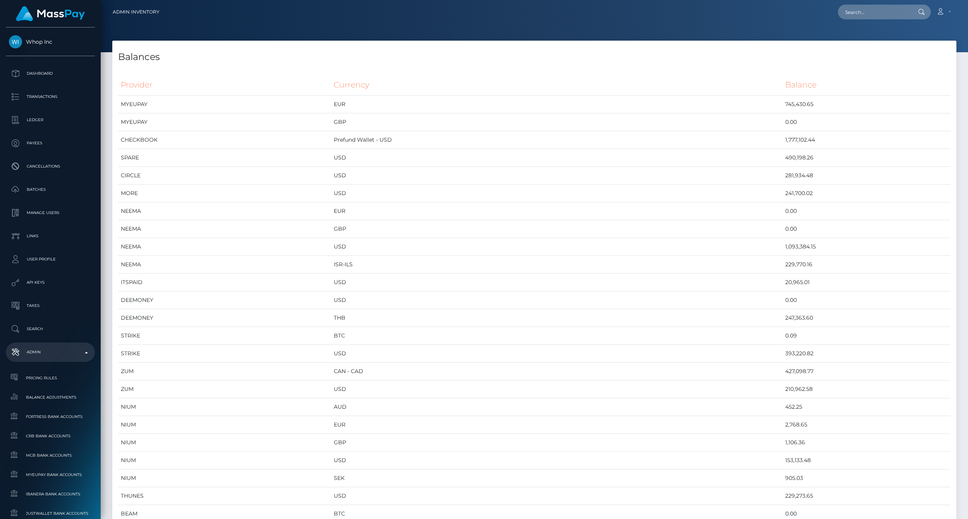 The width and height of the screenshot is (968, 519). I want to click on p: Ledger, so click(50, 120).